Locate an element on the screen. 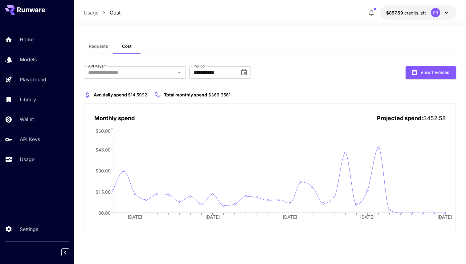 Image resolution: width=466 pixels, height=264 pixels. p: Library is located at coordinates (28, 100).